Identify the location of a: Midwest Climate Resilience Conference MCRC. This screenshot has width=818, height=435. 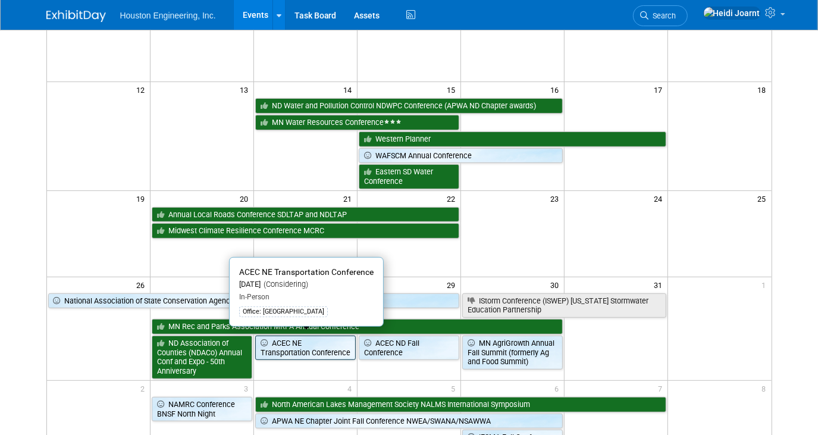
(305, 231).